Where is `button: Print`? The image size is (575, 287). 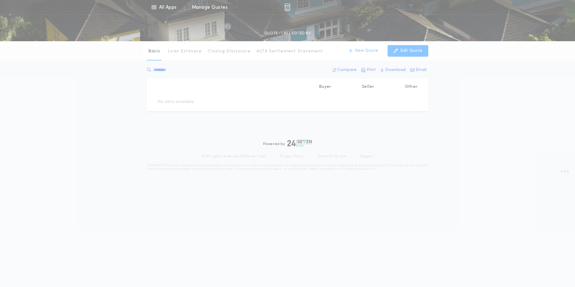 button: Print is located at coordinates (369, 70).